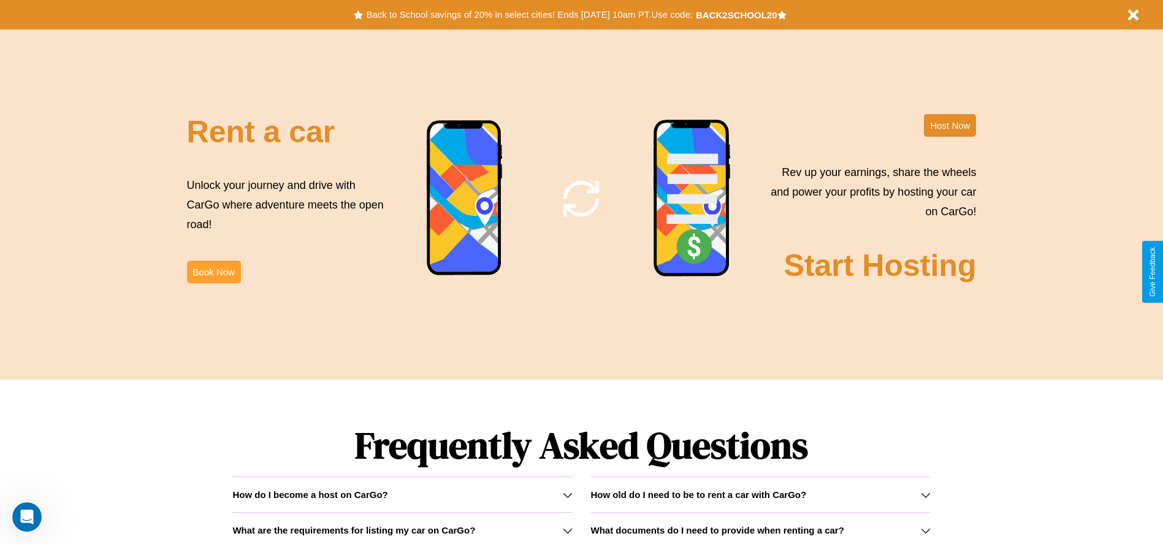 This screenshot has width=1163, height=544. Describe the element at coordinates (881, 266) in the screenshot. I see `h2: Start Hosting` at that location.